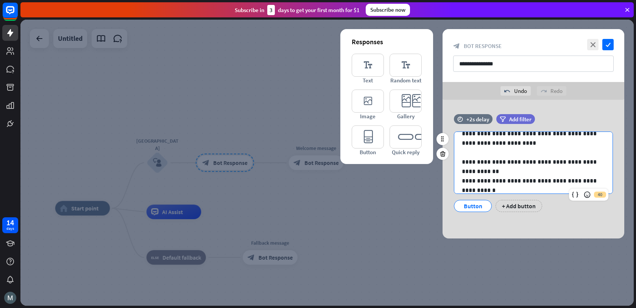  Describe the element at coordinates (297, 10) in the screenshot. I see `div: Subscribe in days to get your first month for $1` at that location.